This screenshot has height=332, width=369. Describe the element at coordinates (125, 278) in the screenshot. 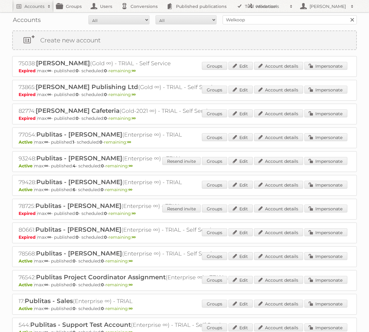

I see `h2: 76542: (Enterprise ∞) - TRIAL - Self Service` at that location.